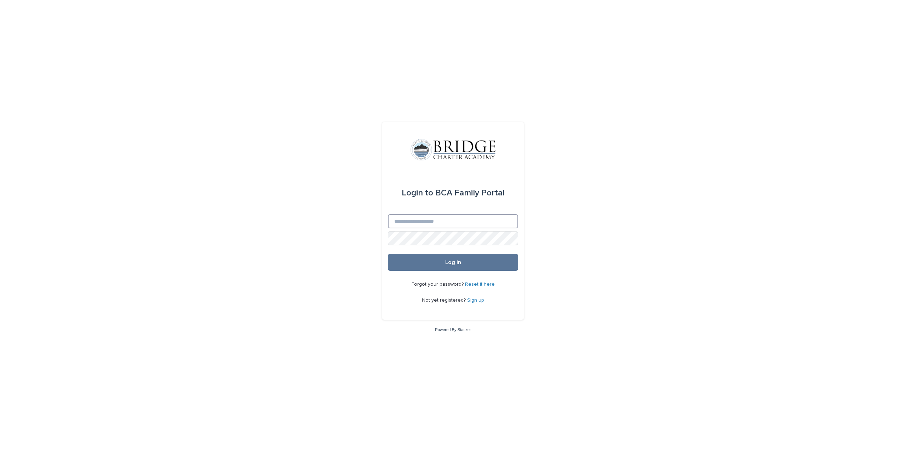 This screenshot has height=462, width=906. I want to click on a: Reset it here, so click(480, 284).